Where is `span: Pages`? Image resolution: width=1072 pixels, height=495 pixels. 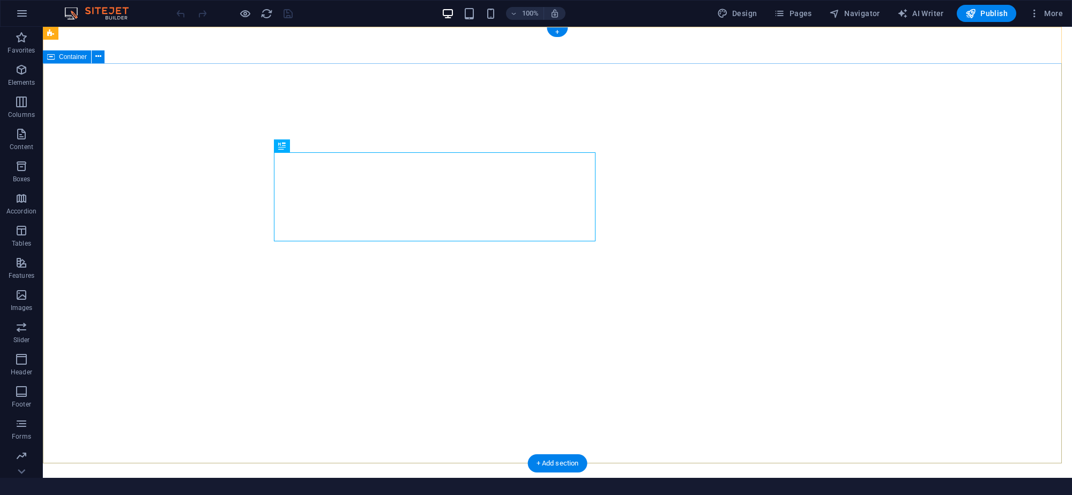
span: Pages is located at coordinates (792, 13).